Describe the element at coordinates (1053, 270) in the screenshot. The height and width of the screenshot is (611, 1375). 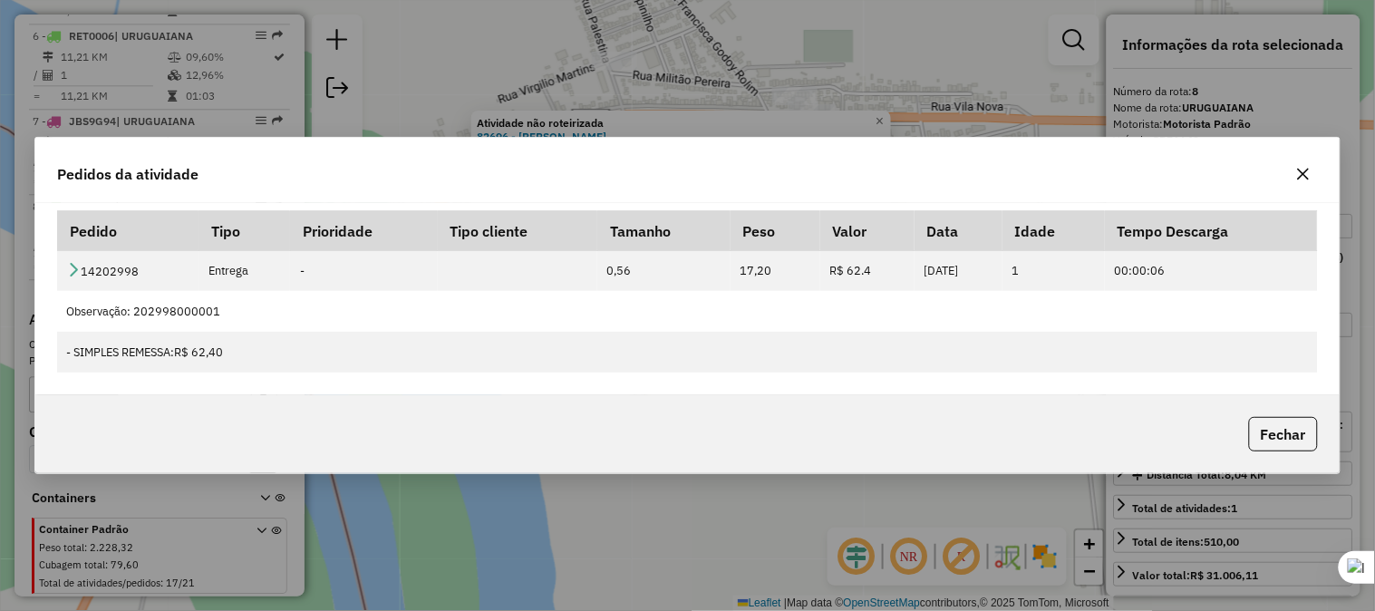
I see `td: 1` at that location.